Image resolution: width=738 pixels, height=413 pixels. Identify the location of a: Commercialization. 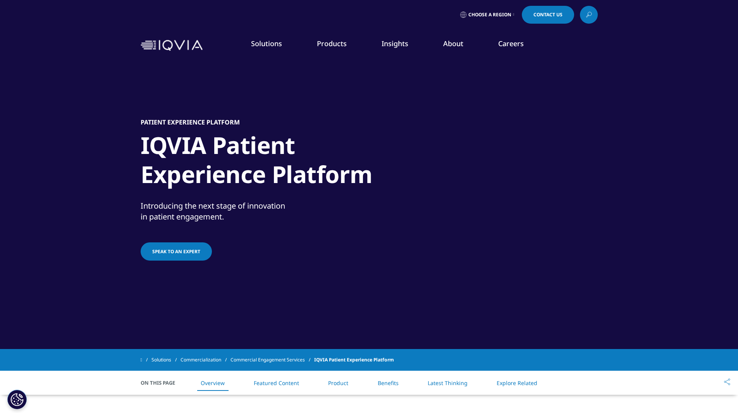
(205, 359).